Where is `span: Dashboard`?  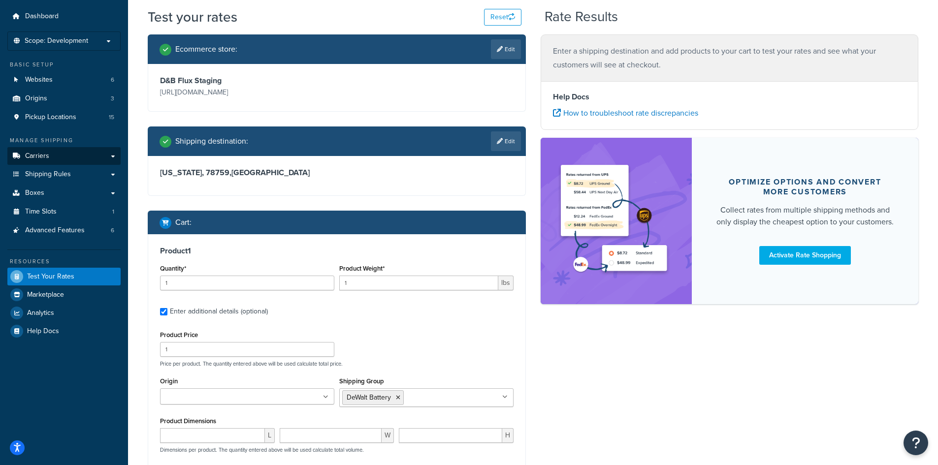 span: Dashboard is located at coordinates (42, 16).